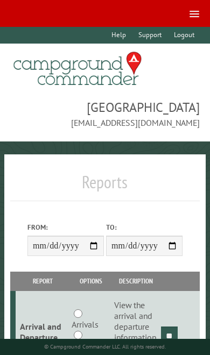  What do you see at coordinates (105, 346) in the screenshot?
I see `small: © Campground Commander LLC. All rights reserved.` at bounding box center [105, 346].